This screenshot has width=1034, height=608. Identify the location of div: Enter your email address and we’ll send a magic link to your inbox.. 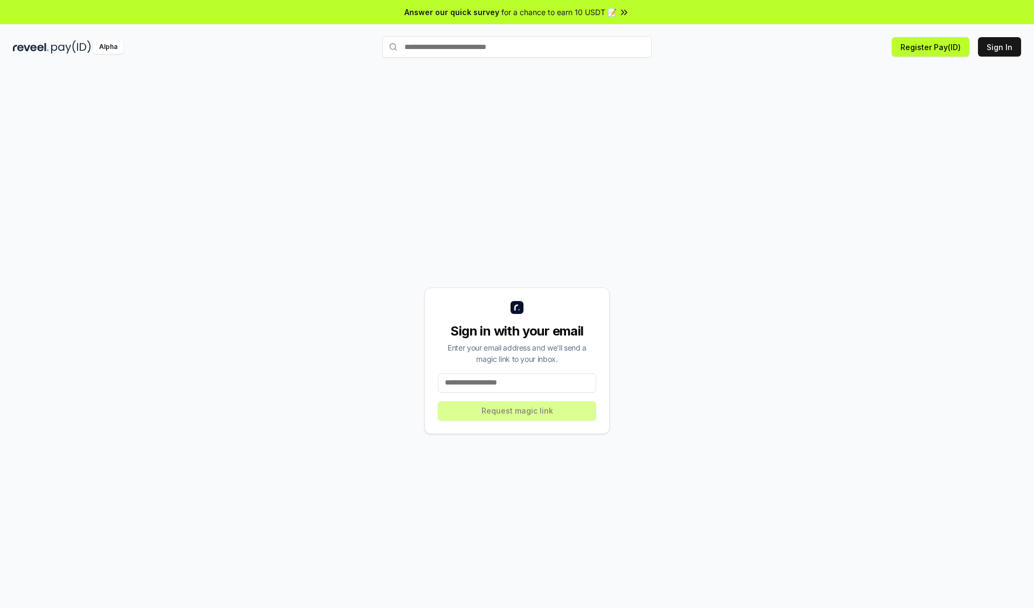
(517, 353).